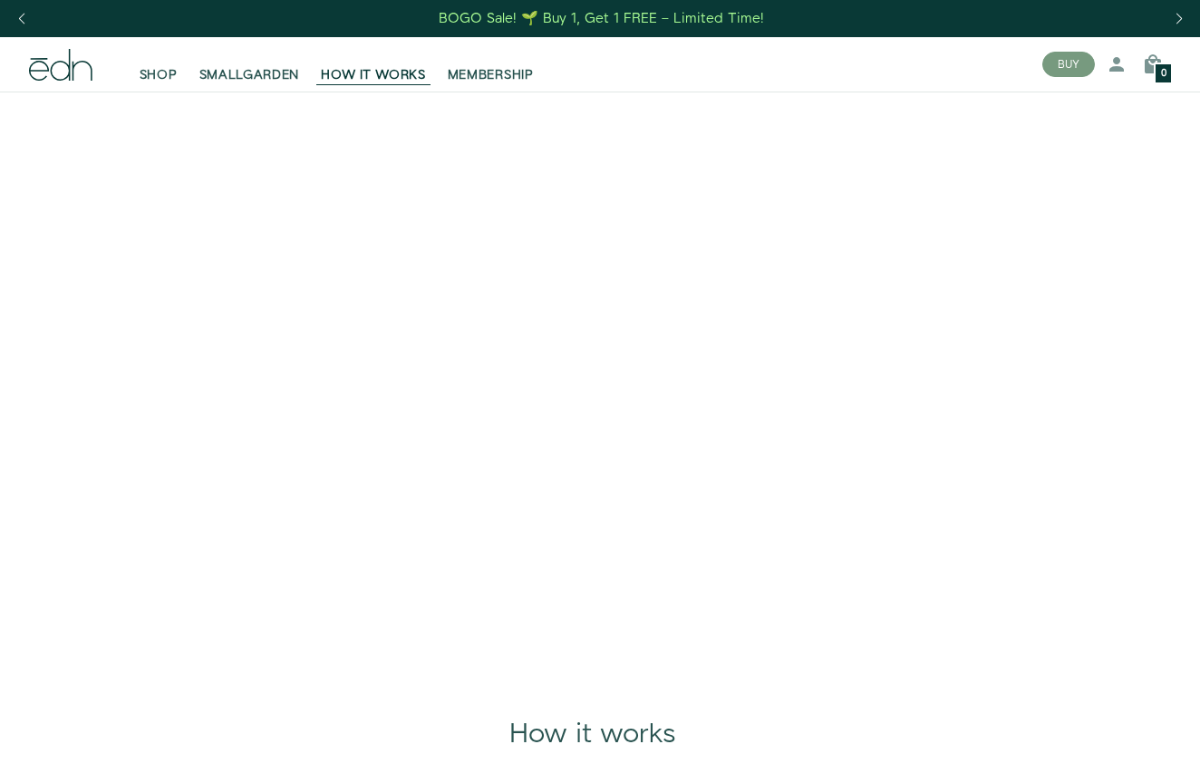 Image resolution: width=1200 pixels, height=783 pixels. I want to click on a: BOGO Sale! 🌱 Buy 1, Get 1 FREE – Limited Time!, so click(602, 18).